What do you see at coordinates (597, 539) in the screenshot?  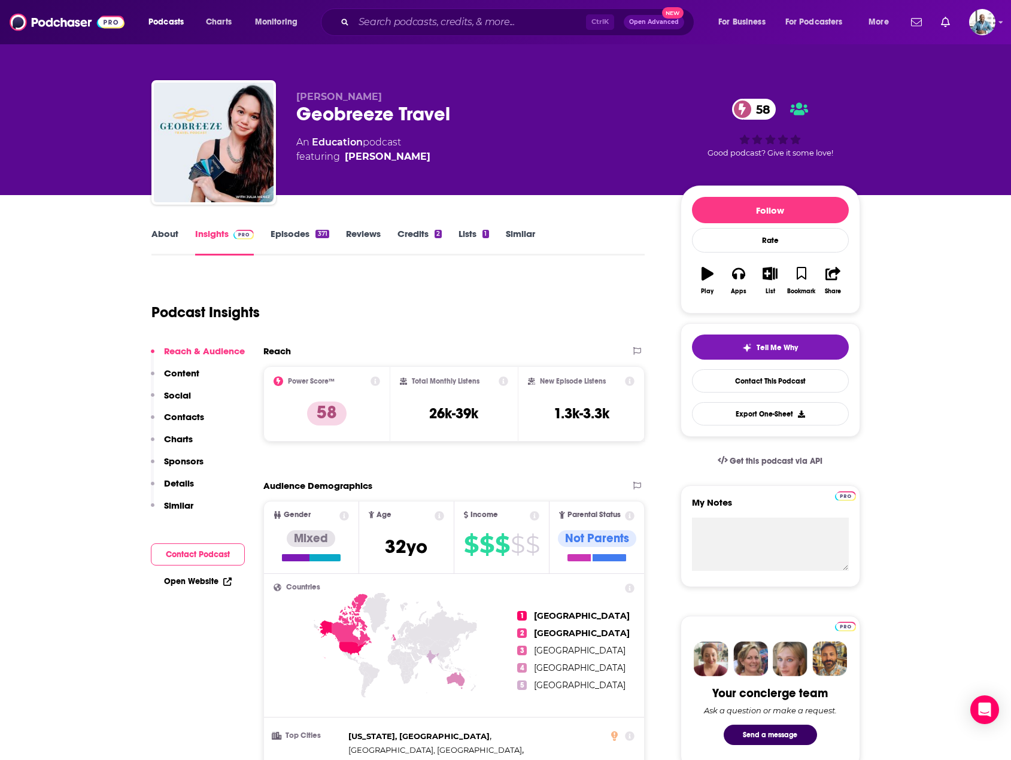 I see `div: Not Parents` at bounding box center [597, 539].